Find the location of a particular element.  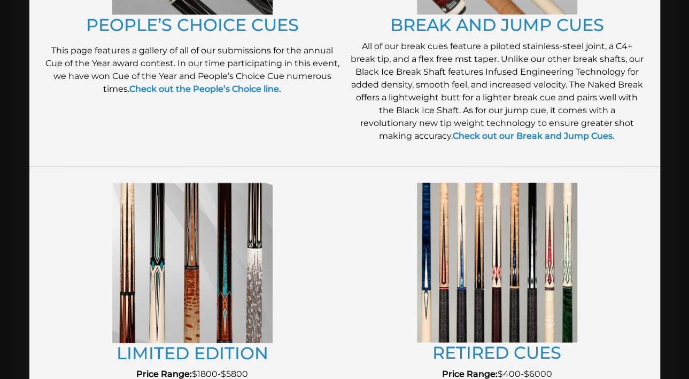

a: BREAK AND JUMP CUES is located at coordinates (497, 25).